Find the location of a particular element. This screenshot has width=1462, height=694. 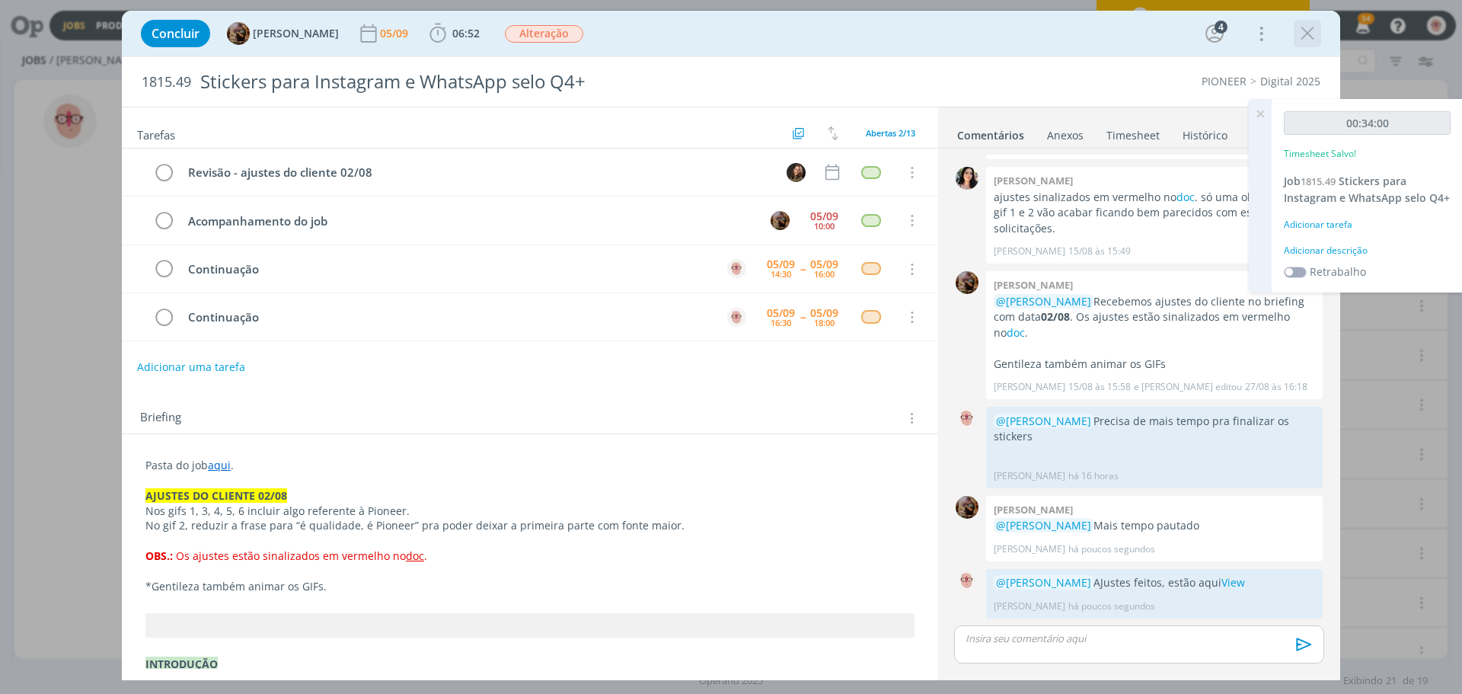

div: 10:00 is located at coordinates (824, 225).